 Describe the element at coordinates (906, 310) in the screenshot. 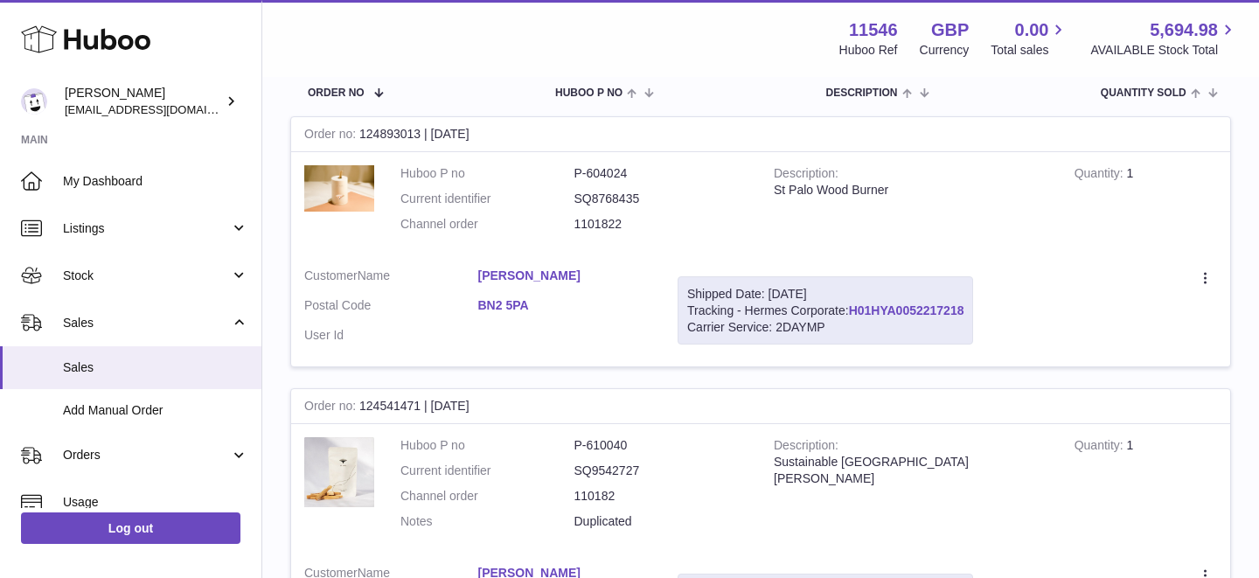

I see `a: H01HYA0052217218` at that location.